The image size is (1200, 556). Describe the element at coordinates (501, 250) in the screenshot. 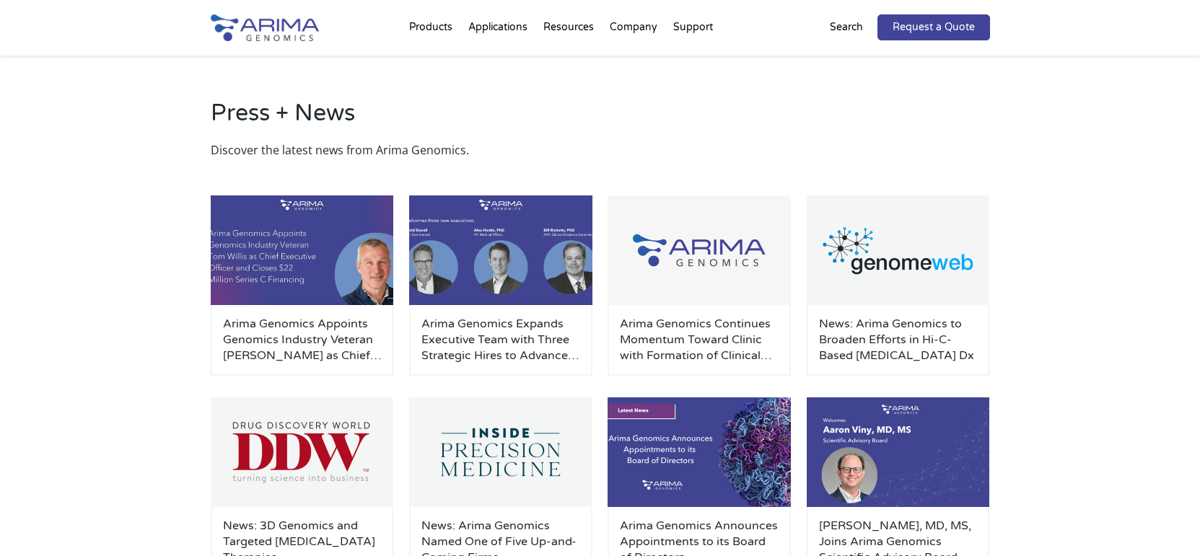

I see `img: Personnel-Announcement-LinkedIn-Carousel-22025-500x300.png` at that location.